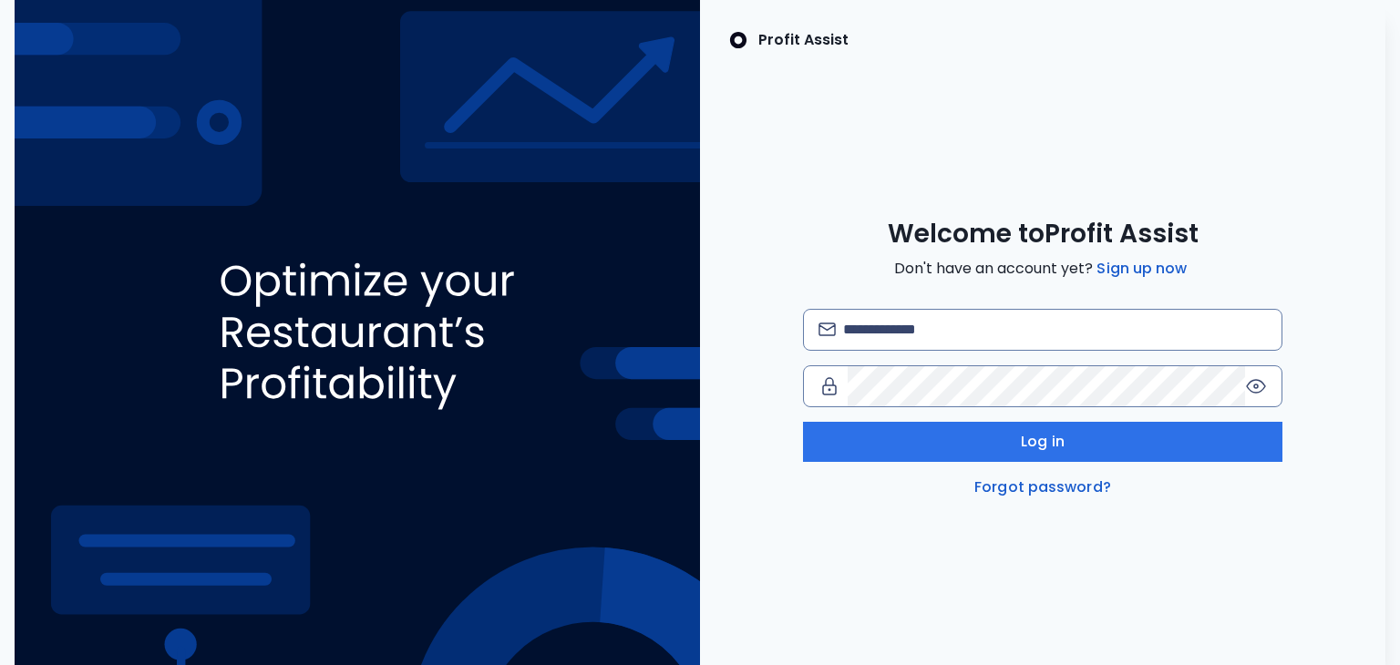 The image size is (1400, 665). Describe the element at coordinates (1141, 269) in the screenshot. I see `a: Sign up now` at that location.